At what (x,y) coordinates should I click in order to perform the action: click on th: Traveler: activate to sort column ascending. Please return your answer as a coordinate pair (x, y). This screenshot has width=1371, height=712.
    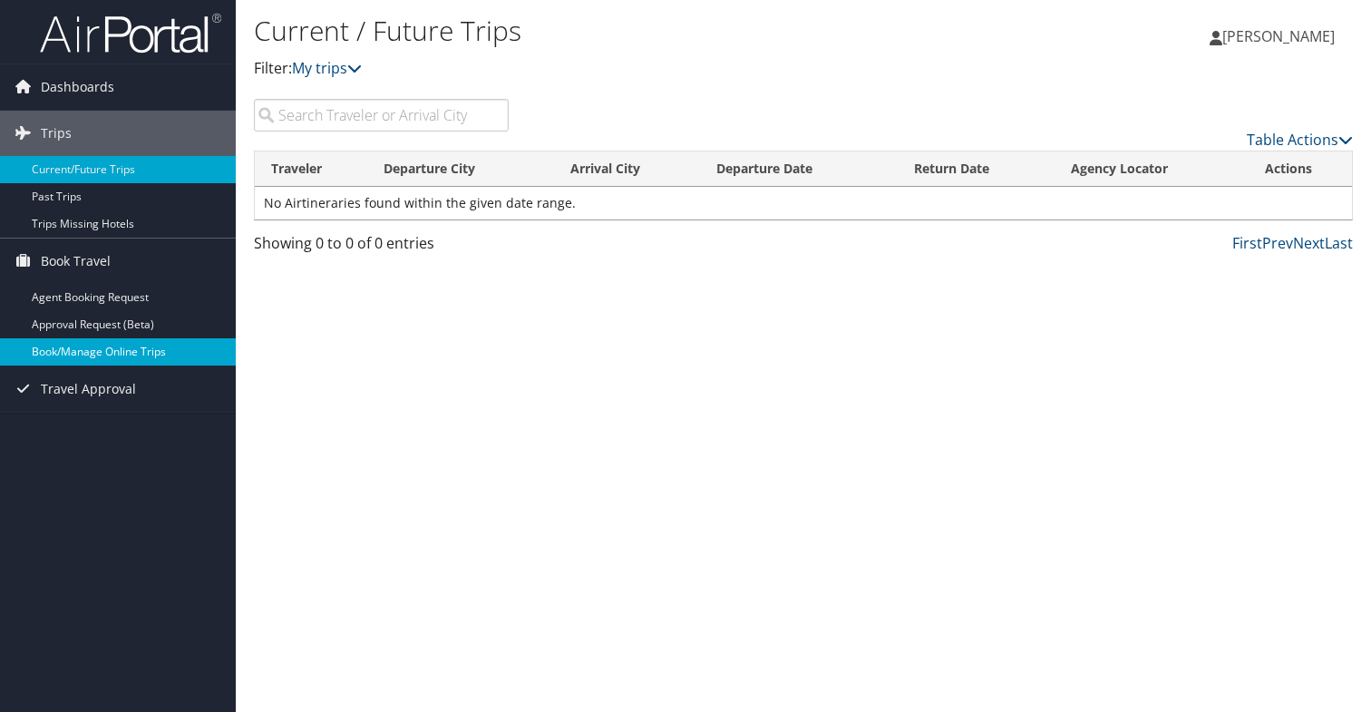
    Looking at the image, I should click on (311, 169).